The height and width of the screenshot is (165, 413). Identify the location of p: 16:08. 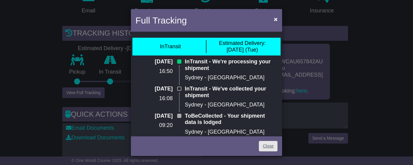
(154, 99).